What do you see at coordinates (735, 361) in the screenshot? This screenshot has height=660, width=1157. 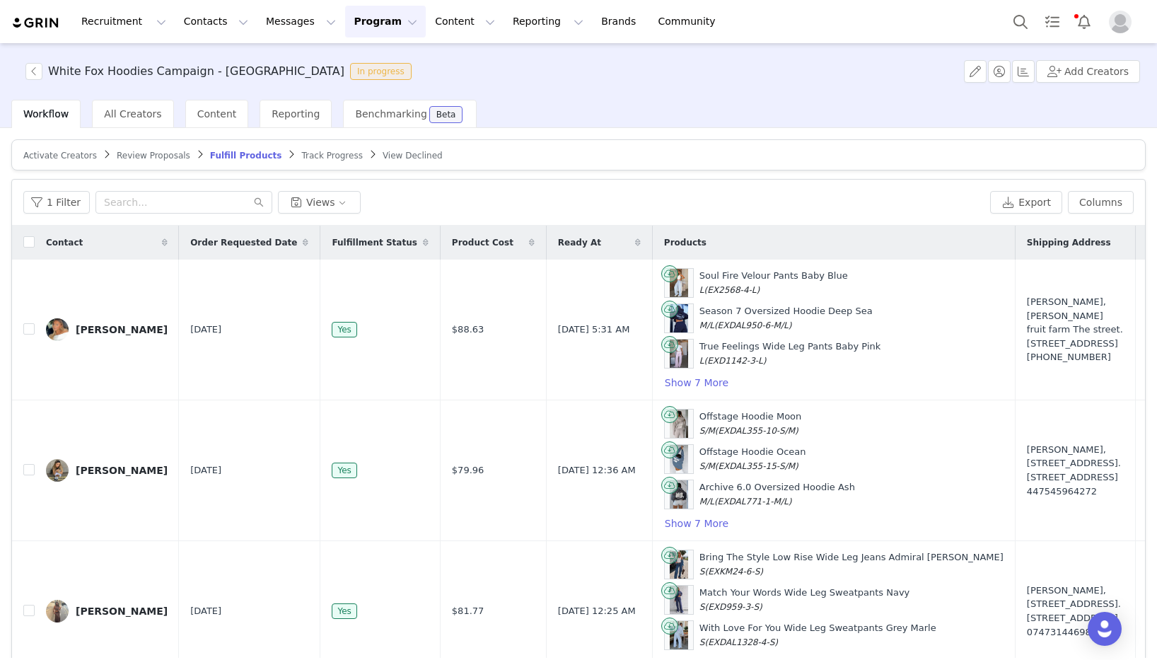 I see `span: (EXD1142-3-L)` at bounding box center [735, 361].